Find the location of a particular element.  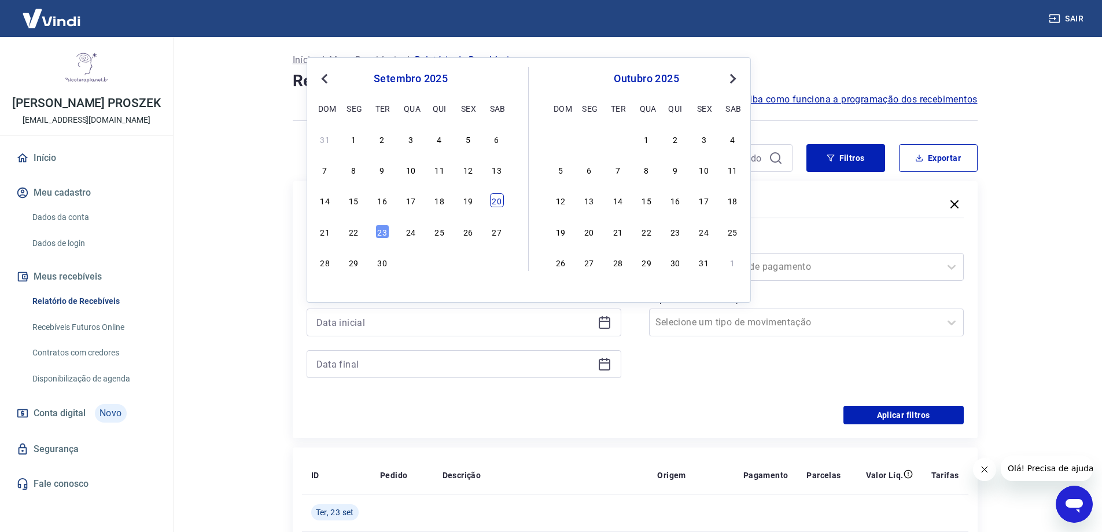

p: Tarifas is located at coordinates (945, 475).